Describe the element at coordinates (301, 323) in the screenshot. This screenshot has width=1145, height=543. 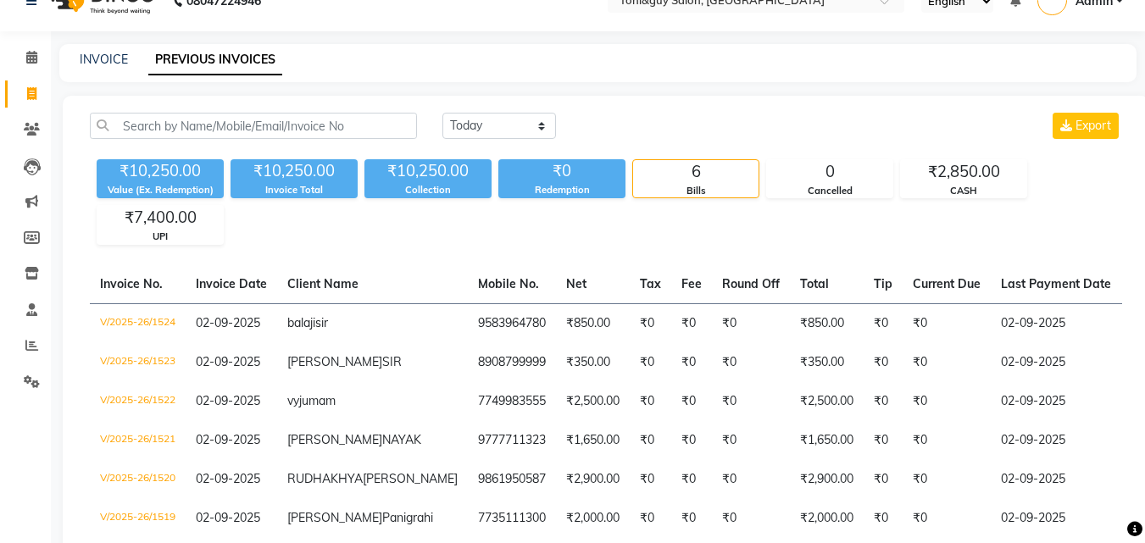
I see `span: balaji` at that location.